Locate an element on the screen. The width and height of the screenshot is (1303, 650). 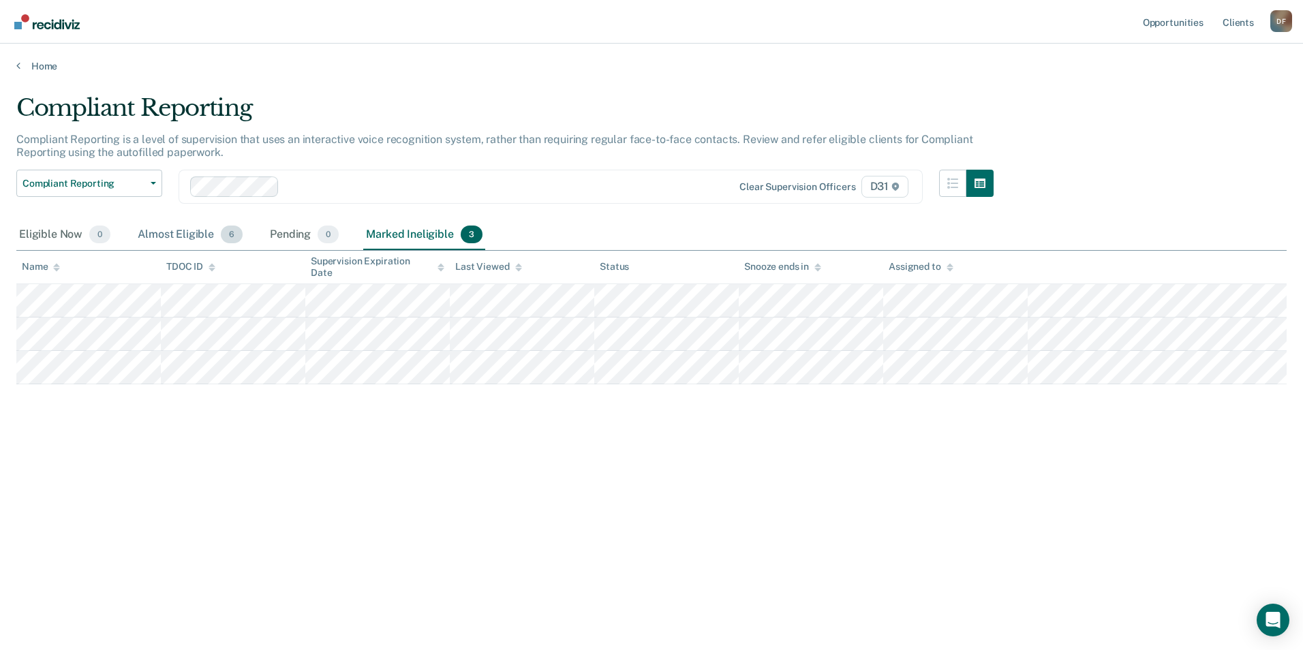
div: Status is located at coordinates (614, 267).